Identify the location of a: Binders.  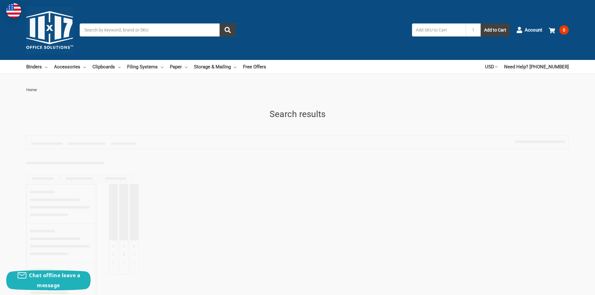
(37, 67).